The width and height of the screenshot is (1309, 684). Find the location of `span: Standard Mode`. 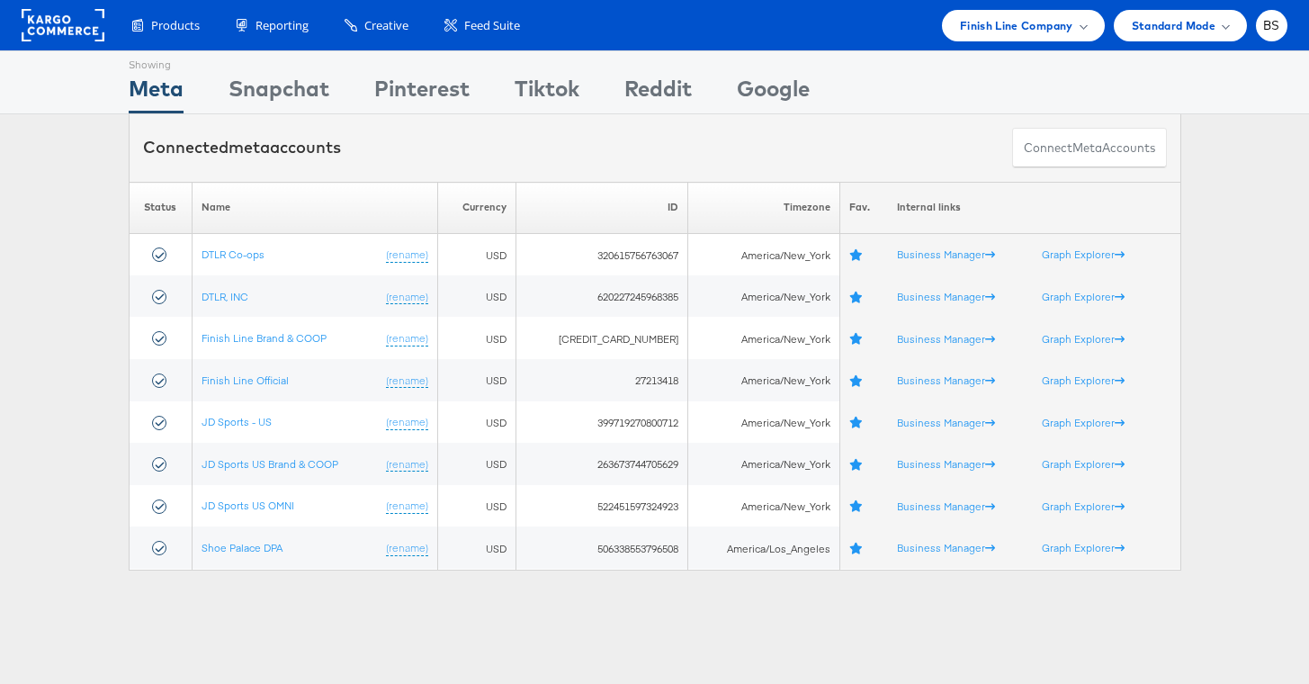

span: Standard Mode is located at coordinates (1173, 25).